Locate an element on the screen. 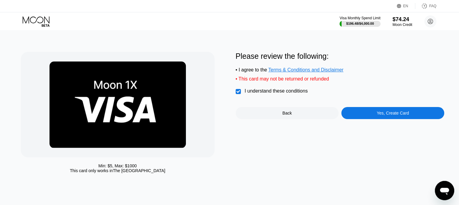 The height and width of the screenshot is (205, 459). span: Terms & Conditions and Disclaimer is located at coordinates (306, 70).